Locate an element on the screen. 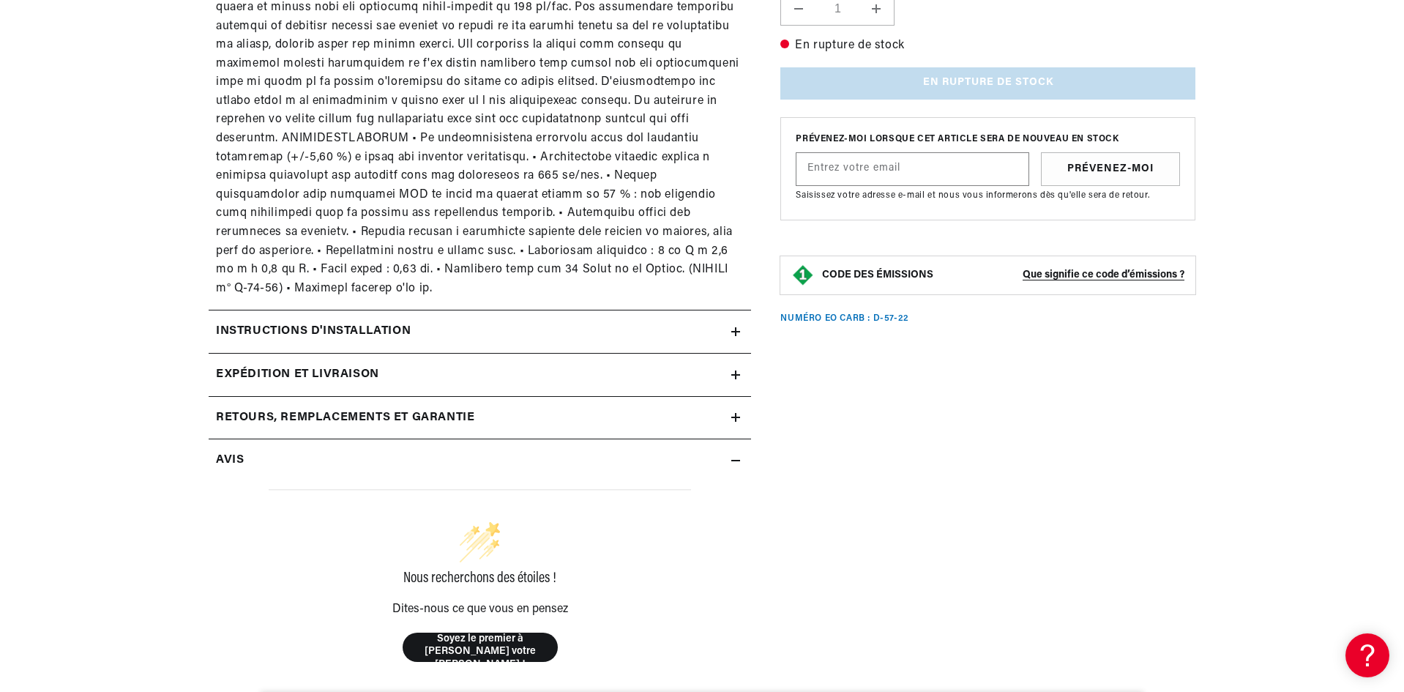 This screenshot has height=692, width=1404. font: En rupture de stock is located at coordinates (849, 45).